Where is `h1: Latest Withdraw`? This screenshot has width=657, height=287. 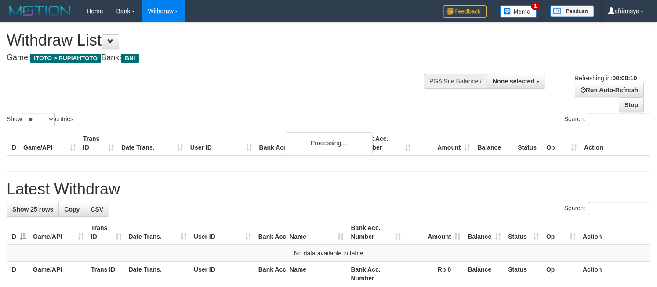 h1: Latest Withdraw is located at coordinates (328, 189).